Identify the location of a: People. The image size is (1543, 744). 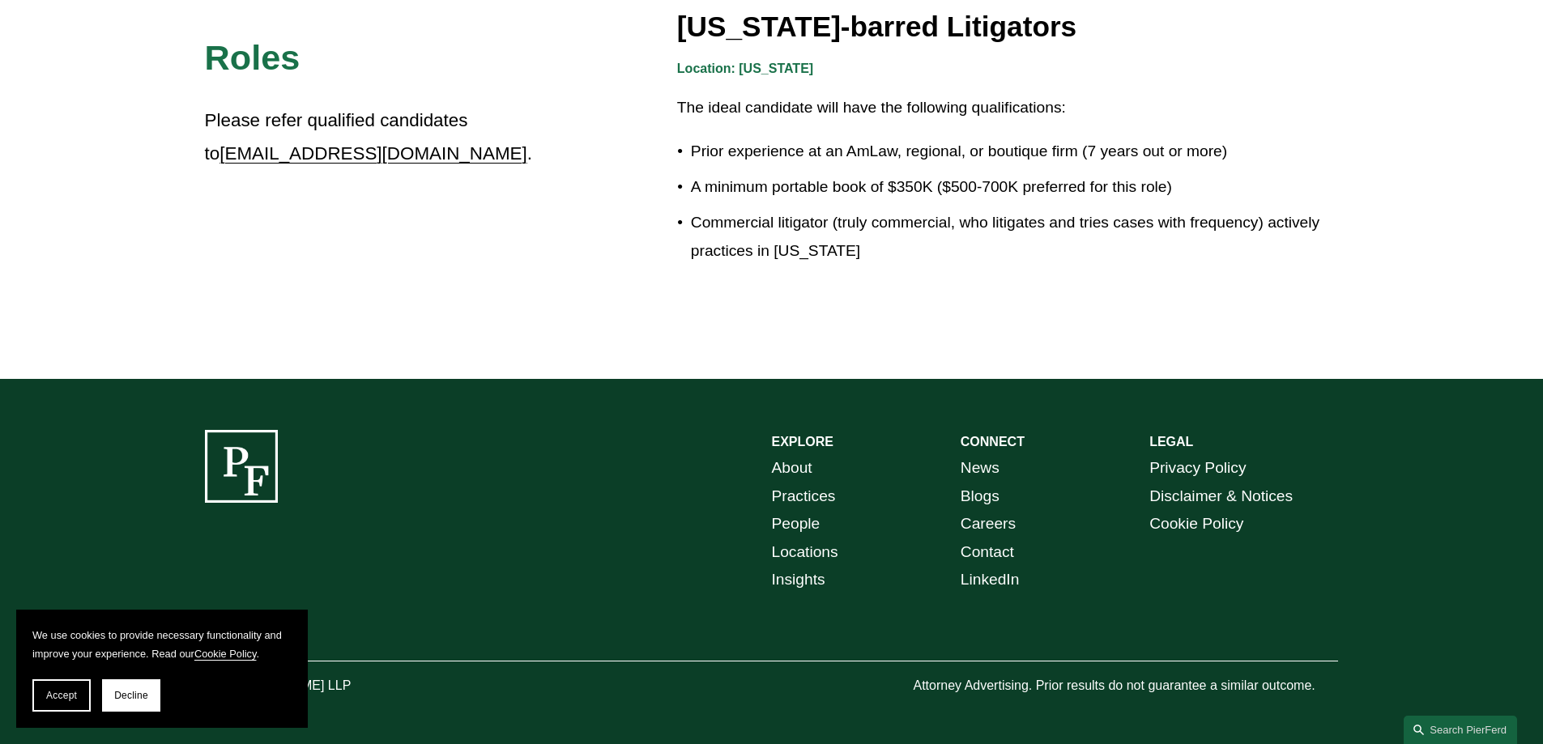
(796, 524).